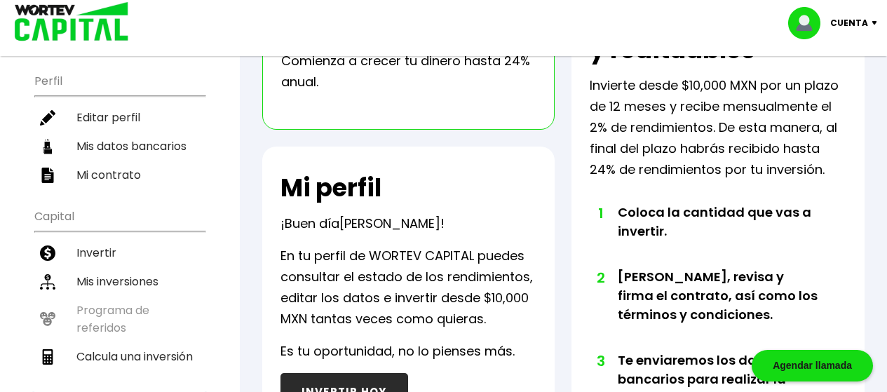 This screenshot has height=392, width=887. What do you see at coordinates (119, 356) in the screenshot?
I see `a: Calcula una inversión` at bounding box center [119, 356].